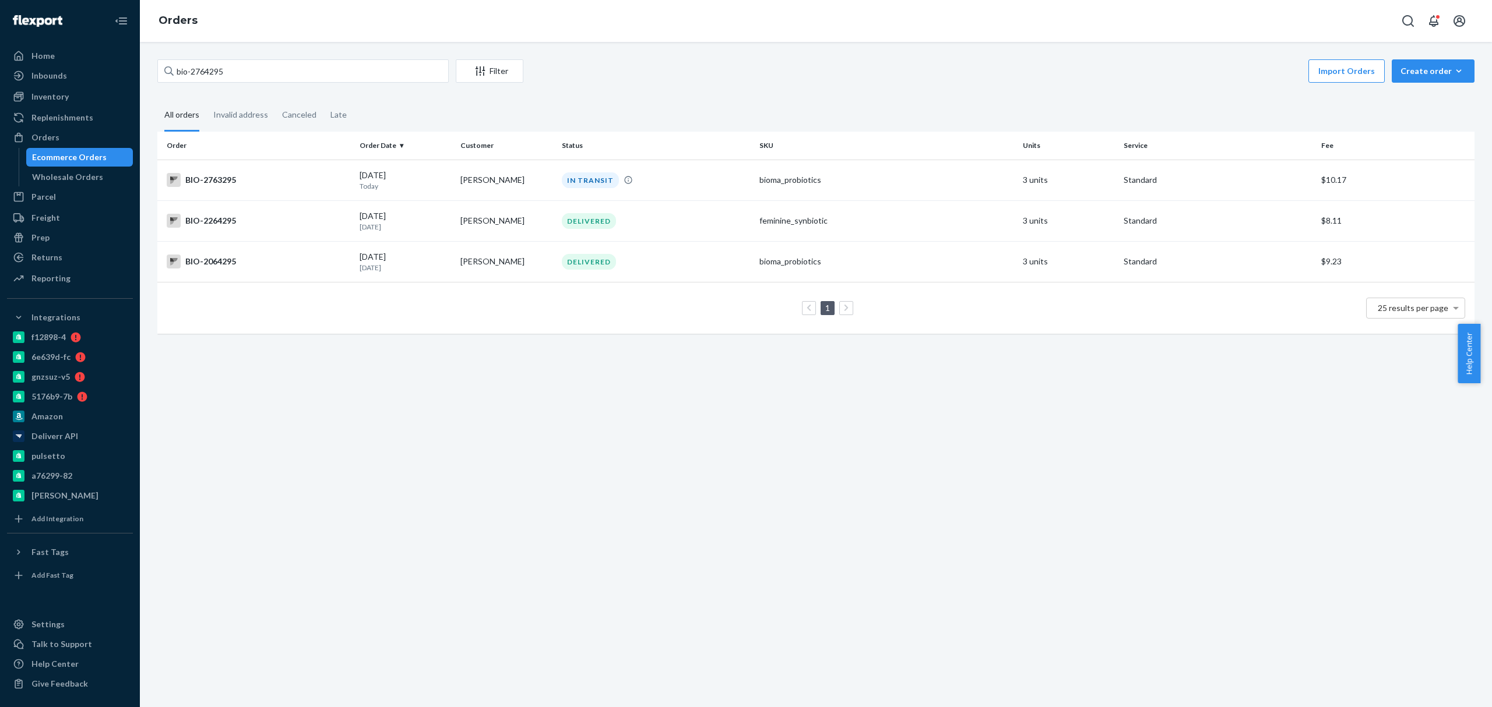  What do you see at coordinates (70, 436) in the screenshot?
I see `a: Deliverr API` at bounding box center [70, 436].